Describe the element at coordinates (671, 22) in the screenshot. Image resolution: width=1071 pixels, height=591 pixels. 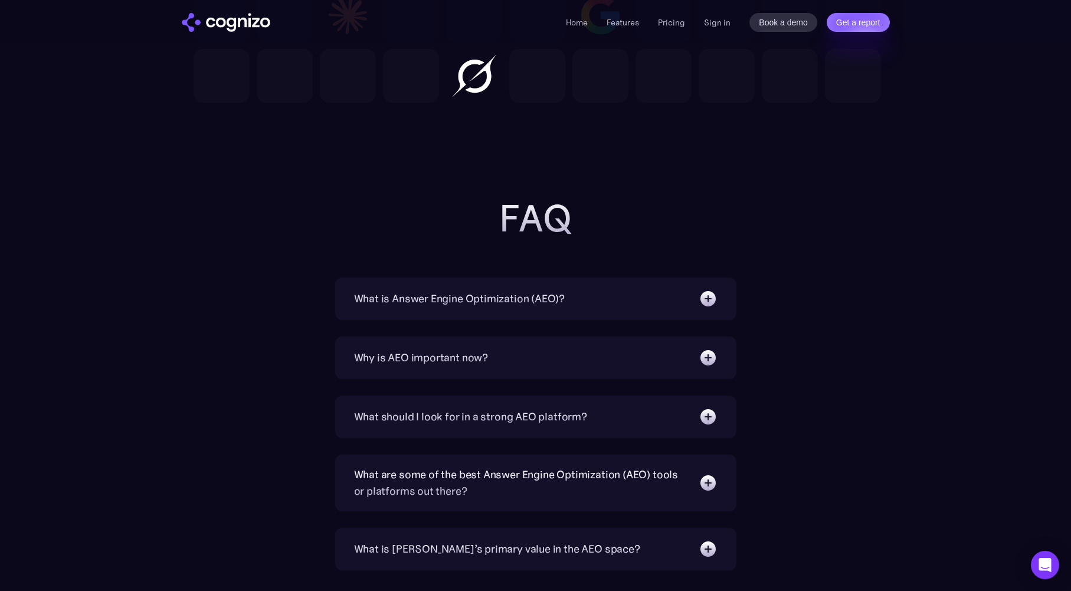
I see `a: Pricing` at that location.